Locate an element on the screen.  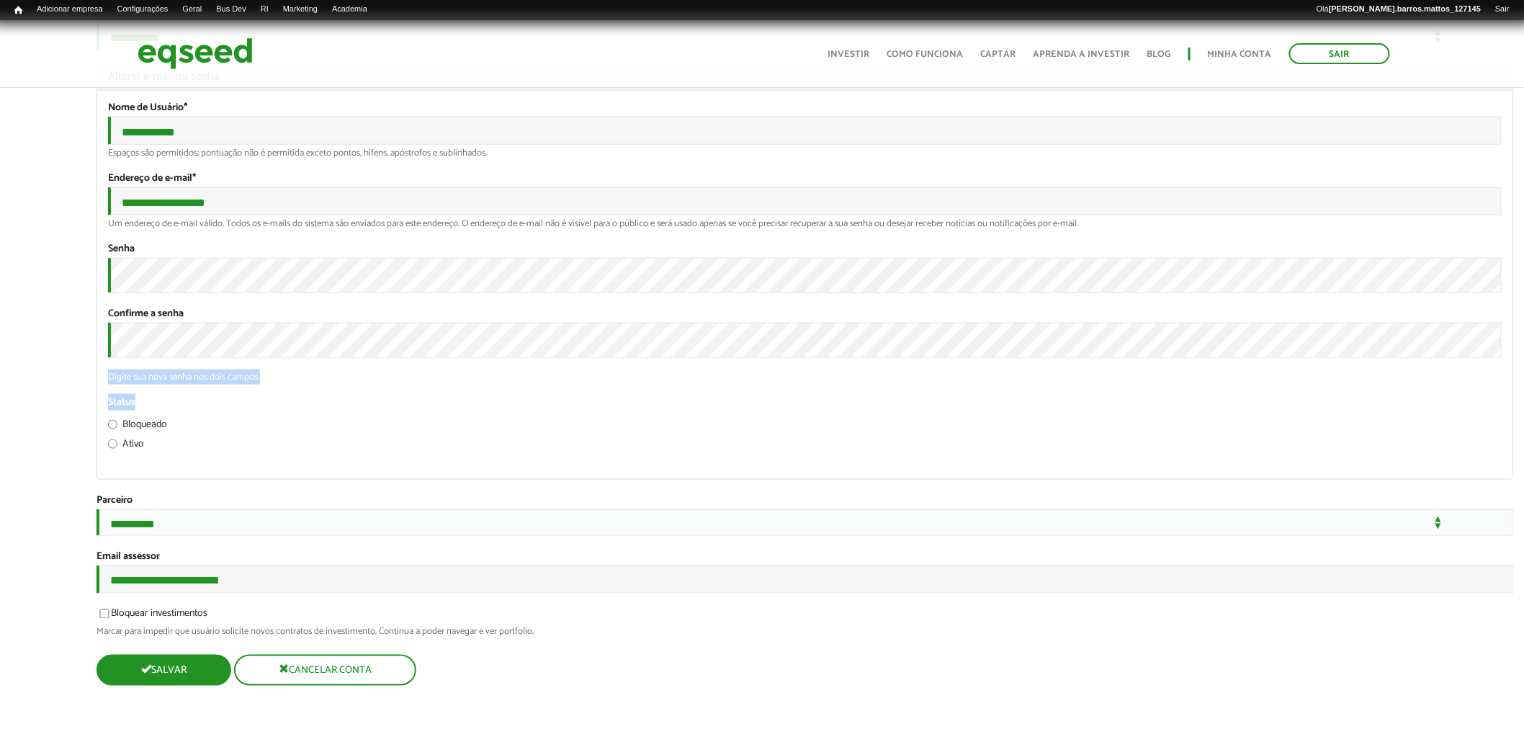
label: Bloquear investimentos is located at coordinates (152, 617).